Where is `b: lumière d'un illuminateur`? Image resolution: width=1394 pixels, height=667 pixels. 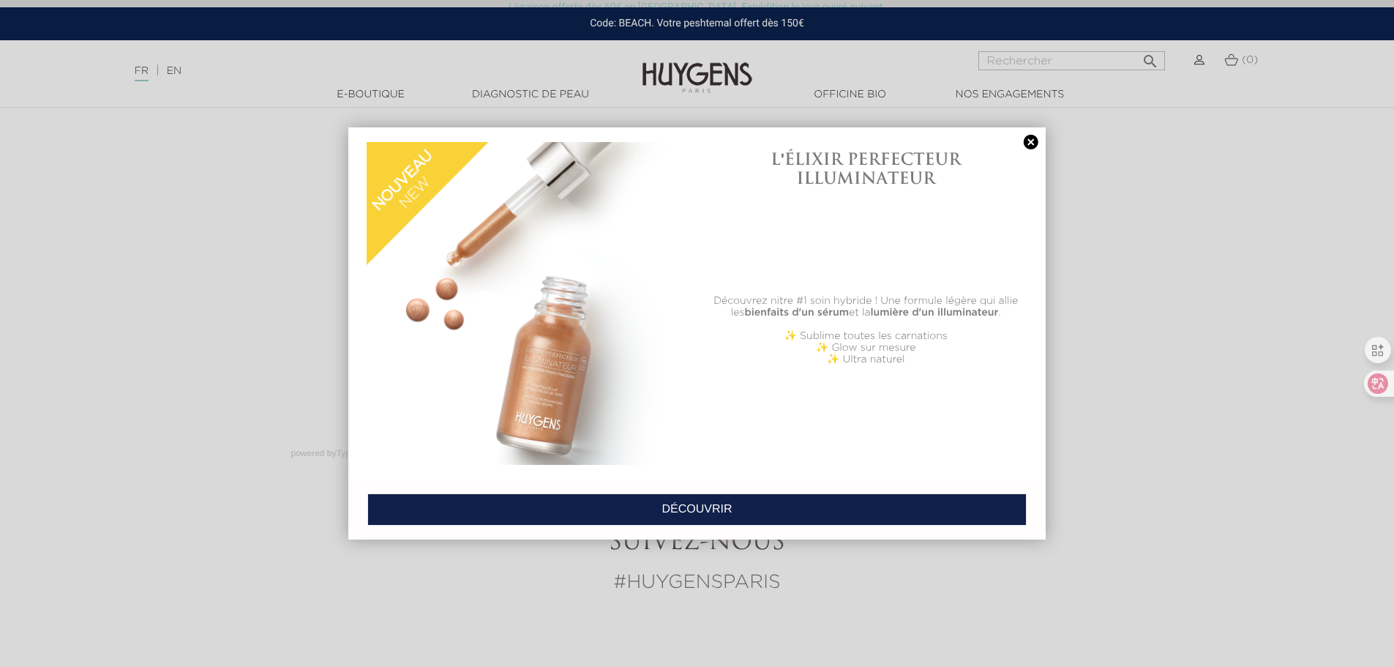
b: lumière d'un illuminateur is located at coordinates (934, 312).